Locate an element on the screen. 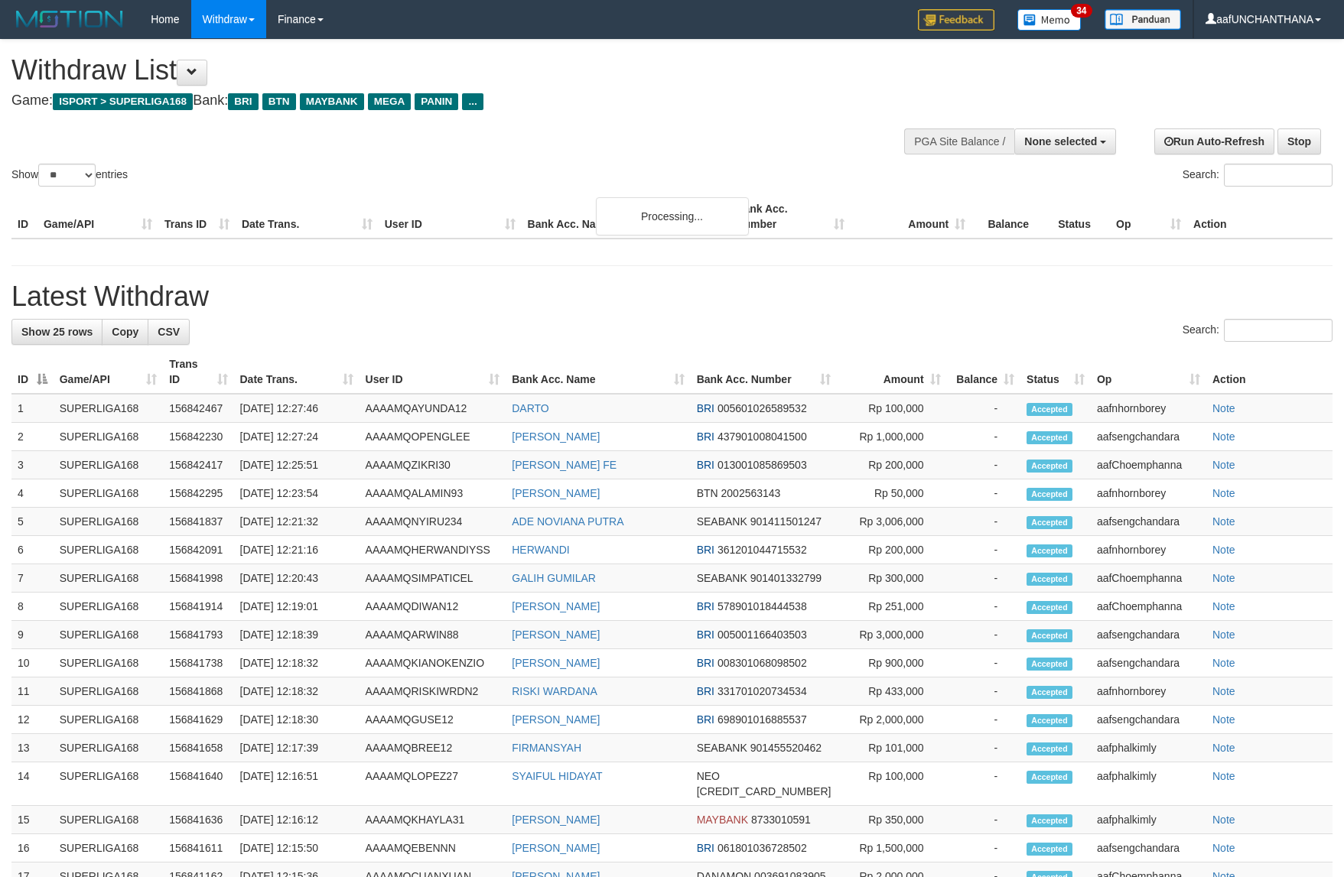 This screenshot has height=877, width=1344. h4: Game: Bank: is located at coordinates (446, 101).